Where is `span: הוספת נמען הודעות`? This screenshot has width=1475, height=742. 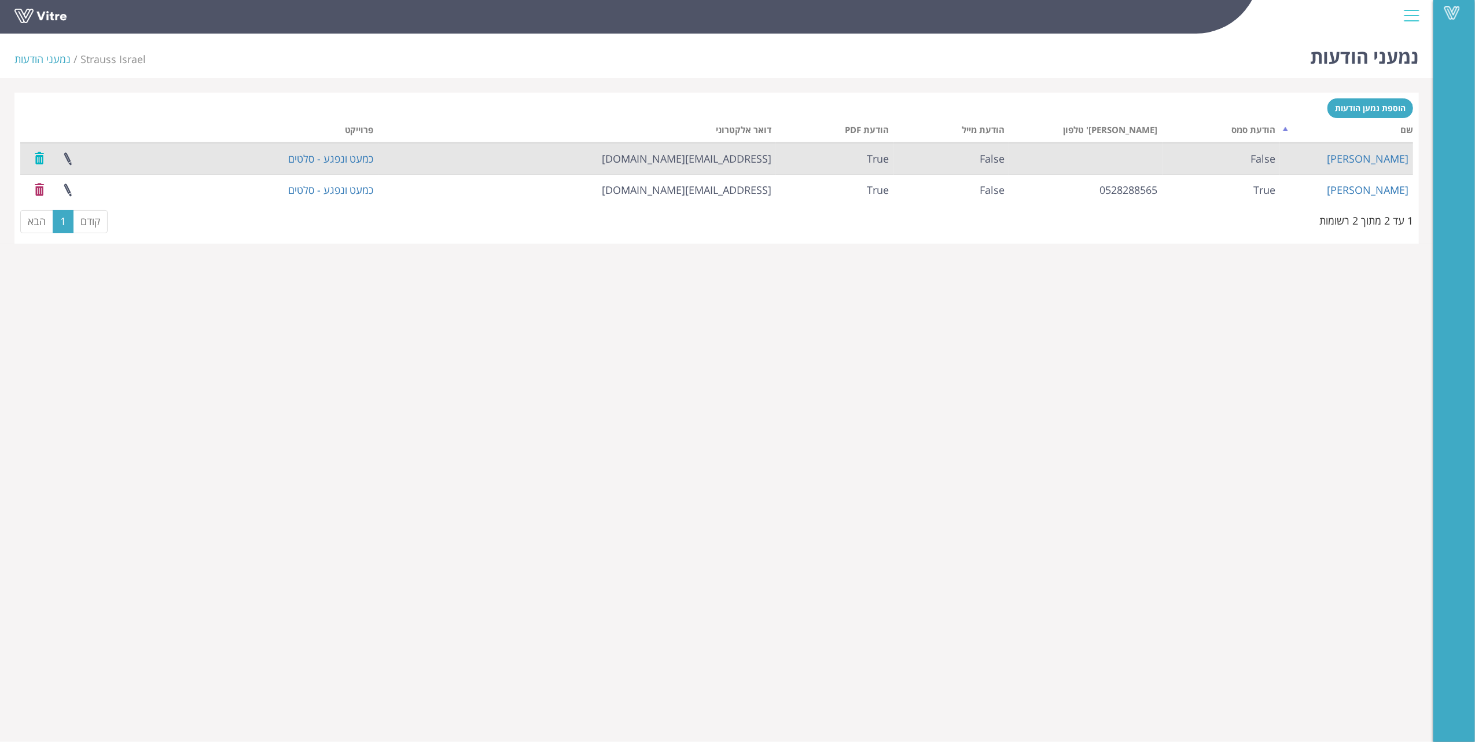 span: הוספת נמען הודעות is located at coordinates (1370, 108).